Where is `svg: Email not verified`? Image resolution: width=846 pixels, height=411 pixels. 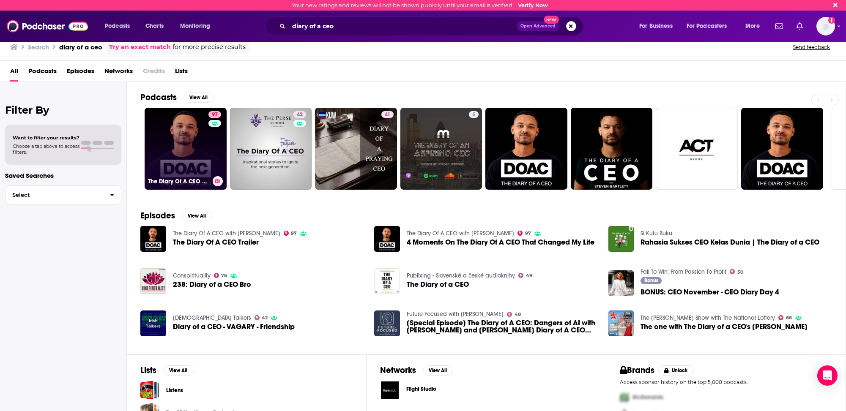 svg: Email not verified is located at coordinates (832, 20).